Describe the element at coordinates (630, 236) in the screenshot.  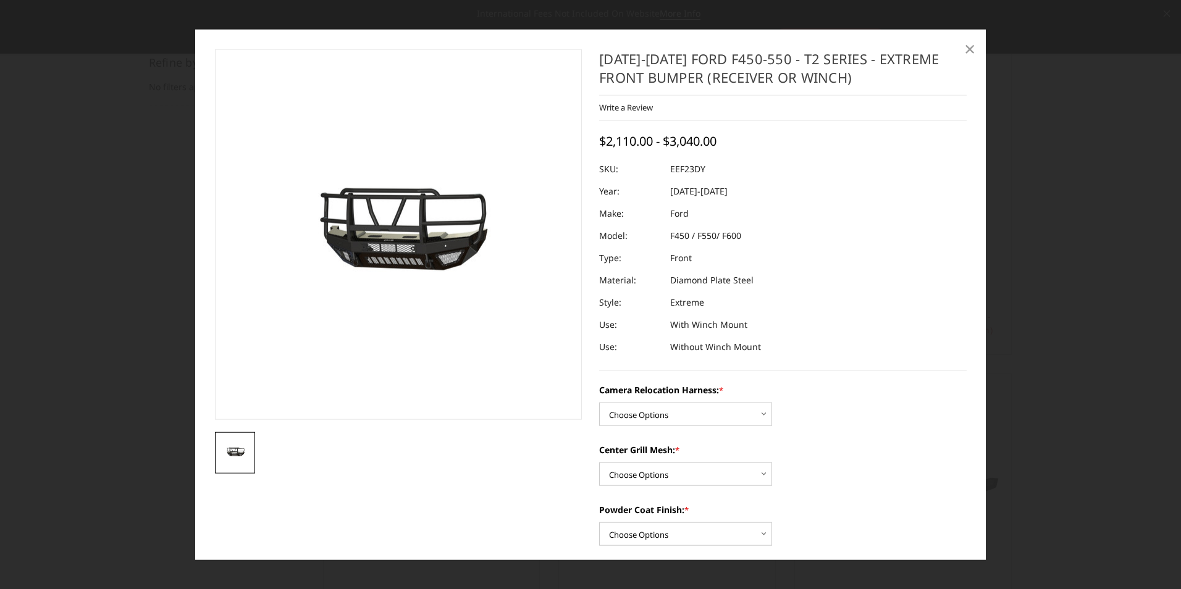
I see `dt: Model:` at that location.